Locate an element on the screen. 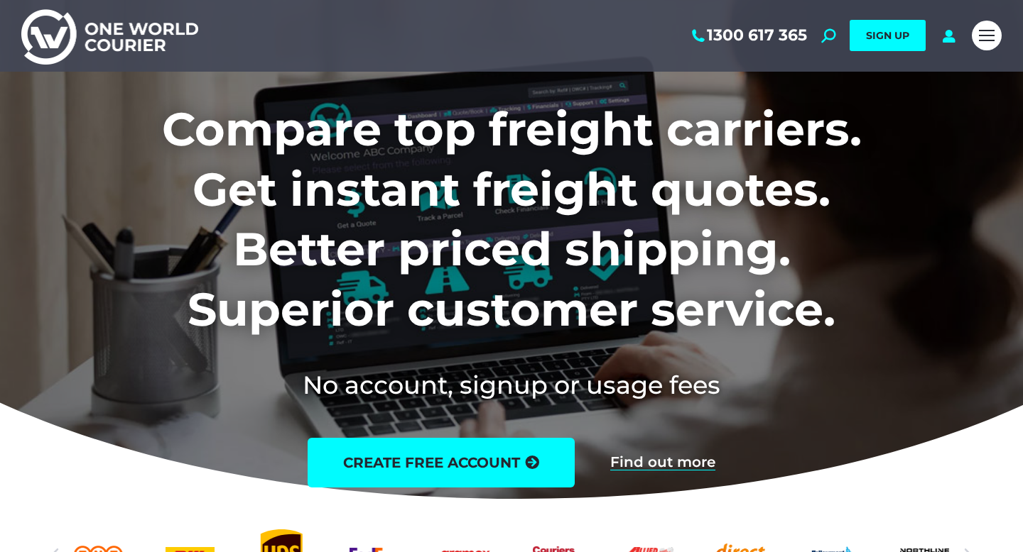 The width and height of the screenshot is (1023, 552). span: SIGN UP is located at coordinates (887, 36).